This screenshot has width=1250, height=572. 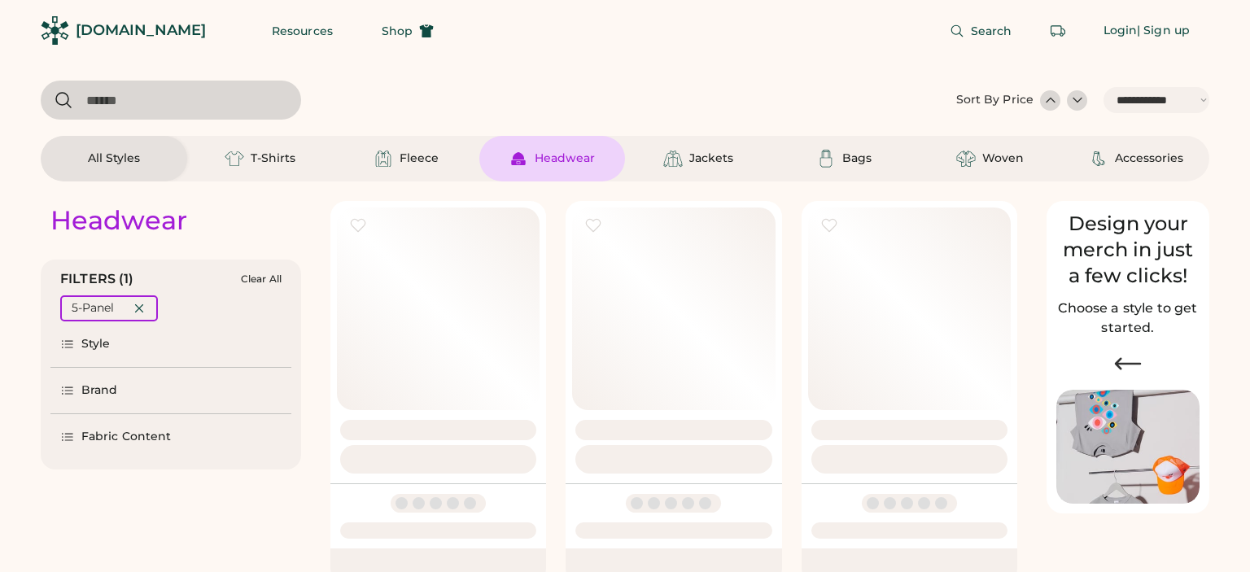 What do you see at coordinates (518, 159) in the screenshot?
I see `img: Headwear Icon` at bounding box center [518, 159].